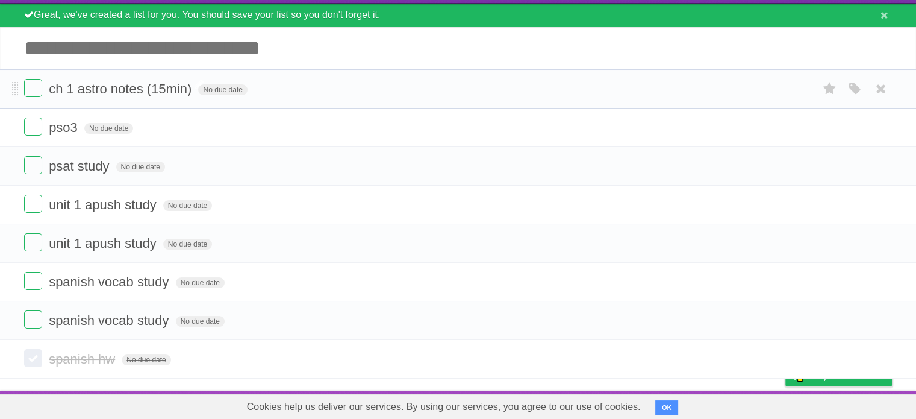 This screenshot has width=916, height=419. Describe the element at coordinates (83, 358) in the screenshot. I see `span: spanish hw` at that location.